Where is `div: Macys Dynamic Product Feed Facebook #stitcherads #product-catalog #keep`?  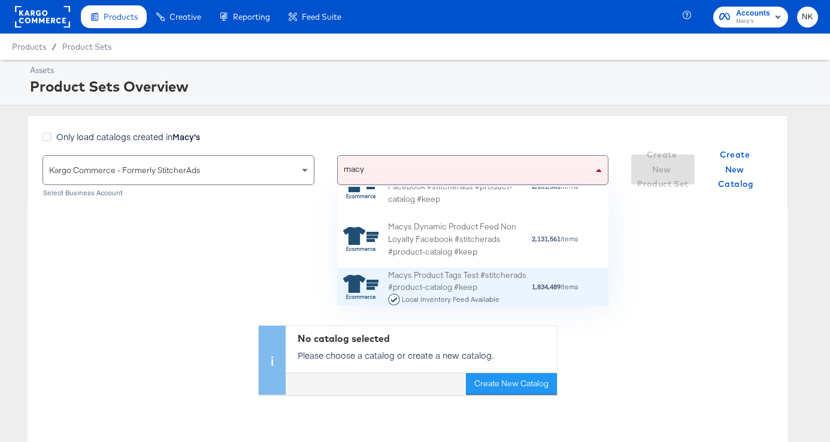 div: Macys Dynamic Product Feed Facebook #stitcherads #product-catalog #keep is located at coordinates (460, 186).